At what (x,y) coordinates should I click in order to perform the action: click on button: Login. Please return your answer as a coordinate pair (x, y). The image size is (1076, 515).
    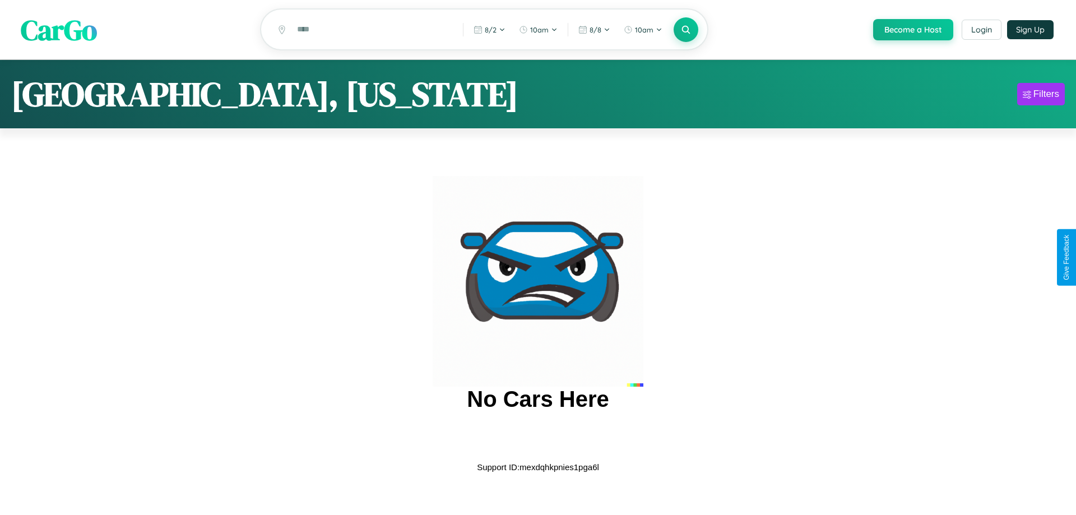
    Looking at the image, I should click on (981, 30).